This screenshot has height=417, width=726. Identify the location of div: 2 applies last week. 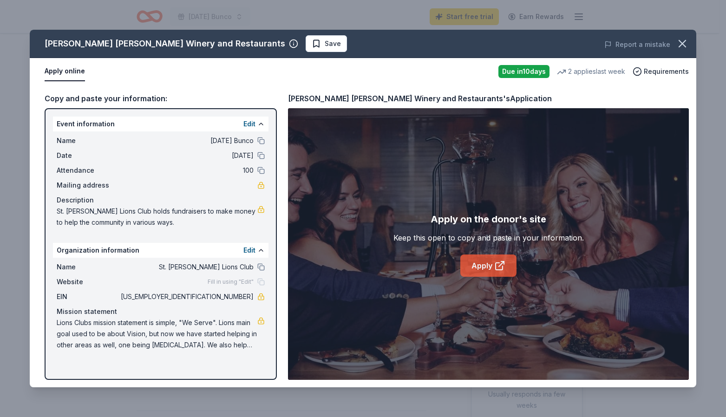
(591, 72).